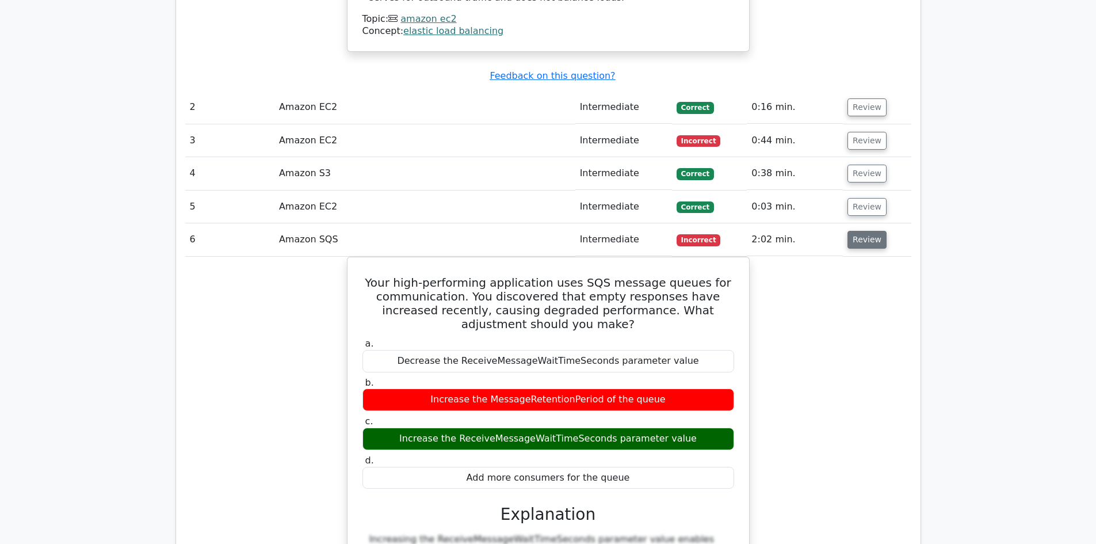  What do you see at coordinates (548, 303) in the screenshot?
I see `h5: Your high-performing application uses SQS message queues for communication. You discovered that e...` at bounding box center [548, 303].